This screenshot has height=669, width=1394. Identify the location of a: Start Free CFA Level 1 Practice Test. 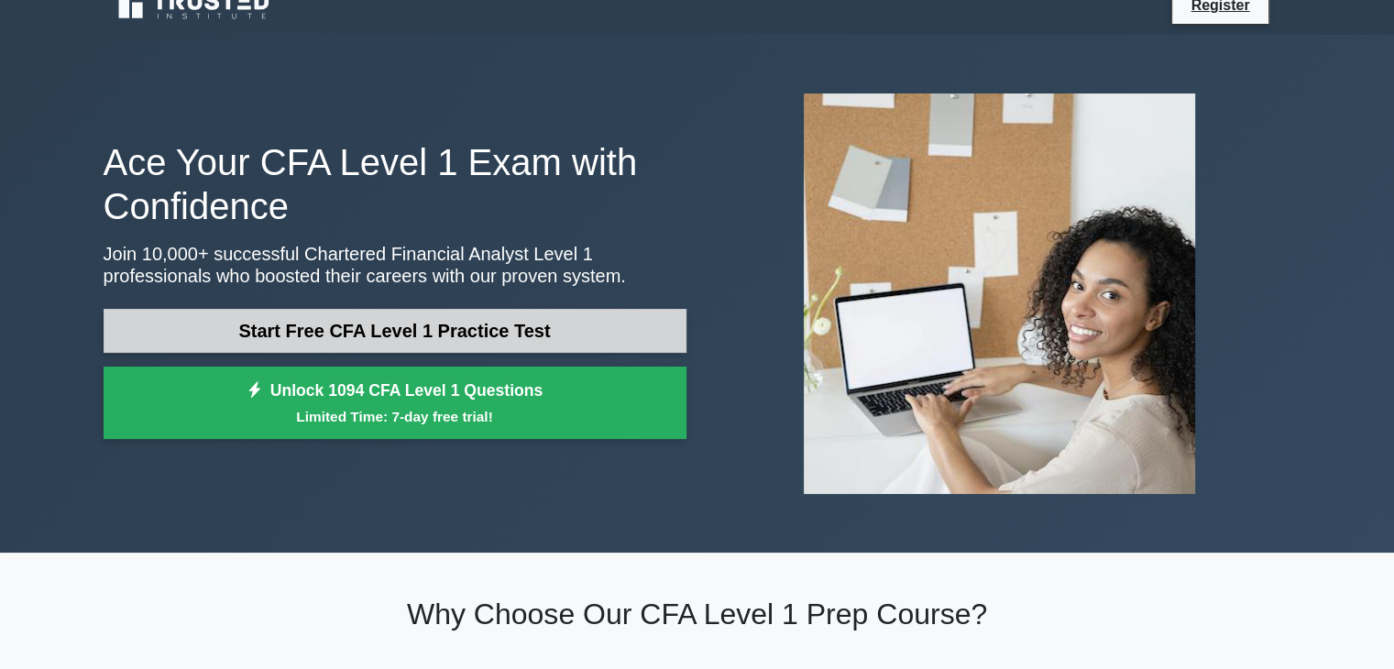
(395, 331).